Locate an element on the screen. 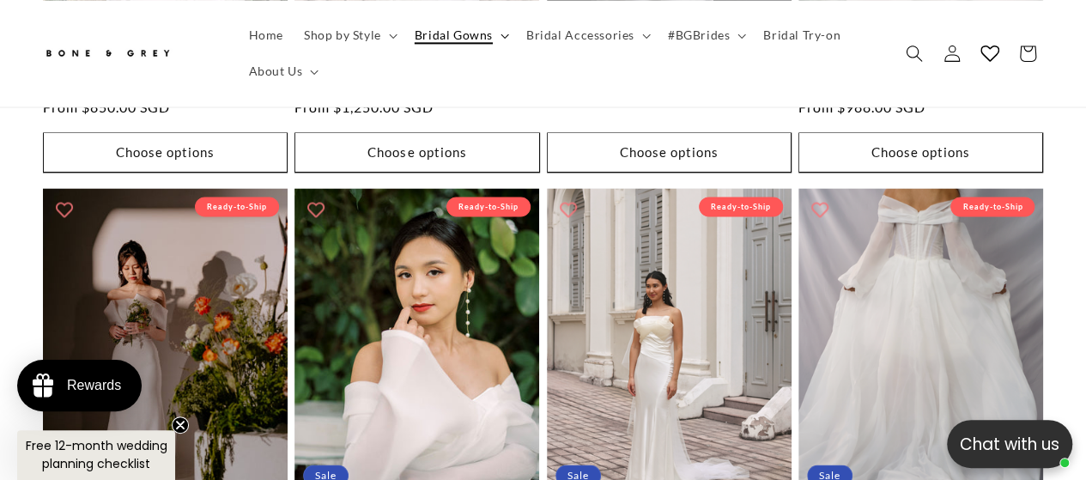 The image size is (1086, 480). img: Bone and Grey Bridal is located at coordinates (107, 53).